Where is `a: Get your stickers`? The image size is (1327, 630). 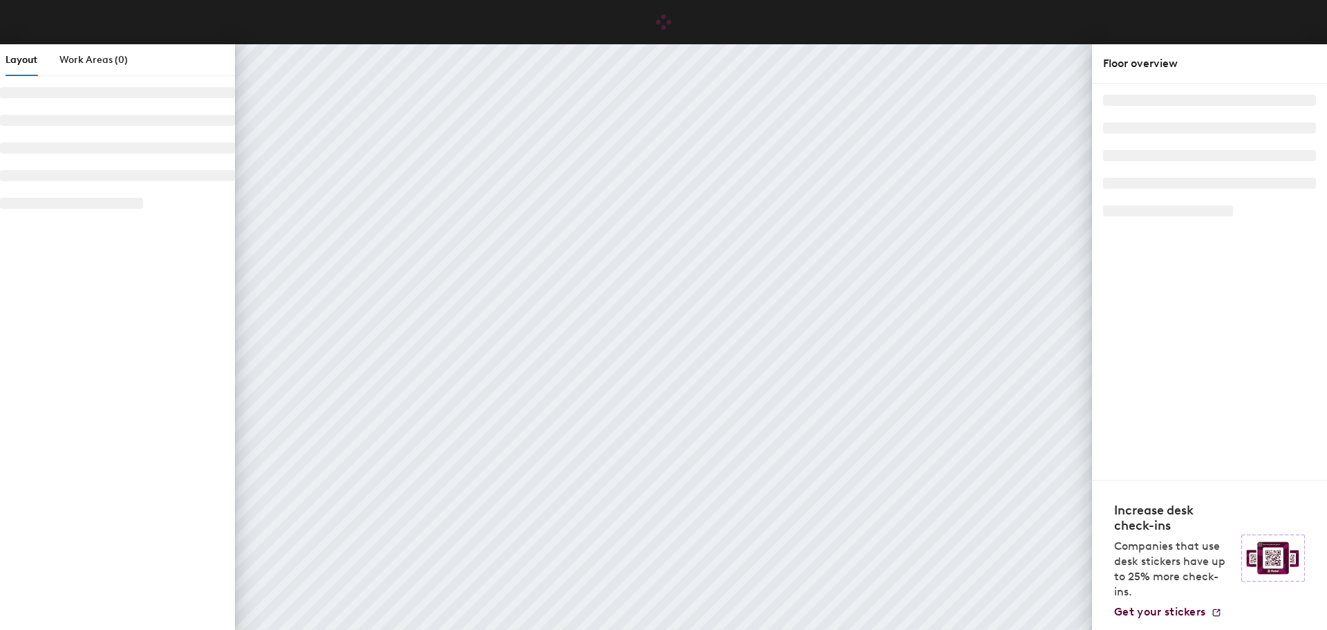
a: Get your stickers is located at coordinates (1168, 612).